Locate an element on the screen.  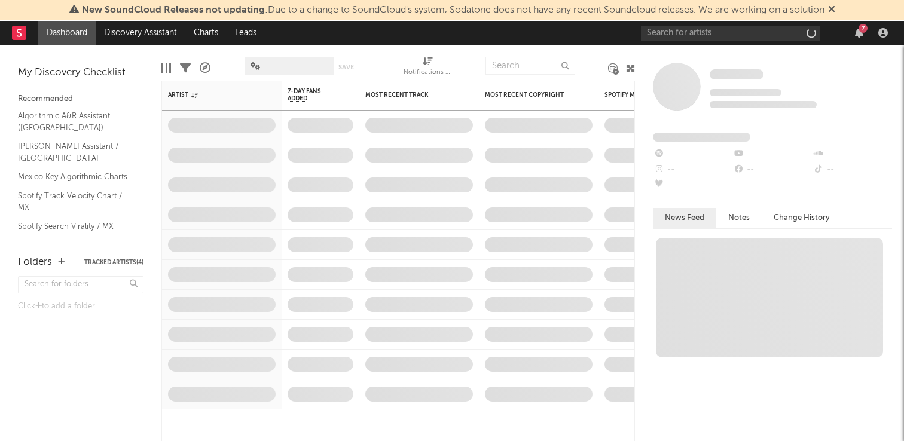
div: Filters is located at coordinates (185, 68).